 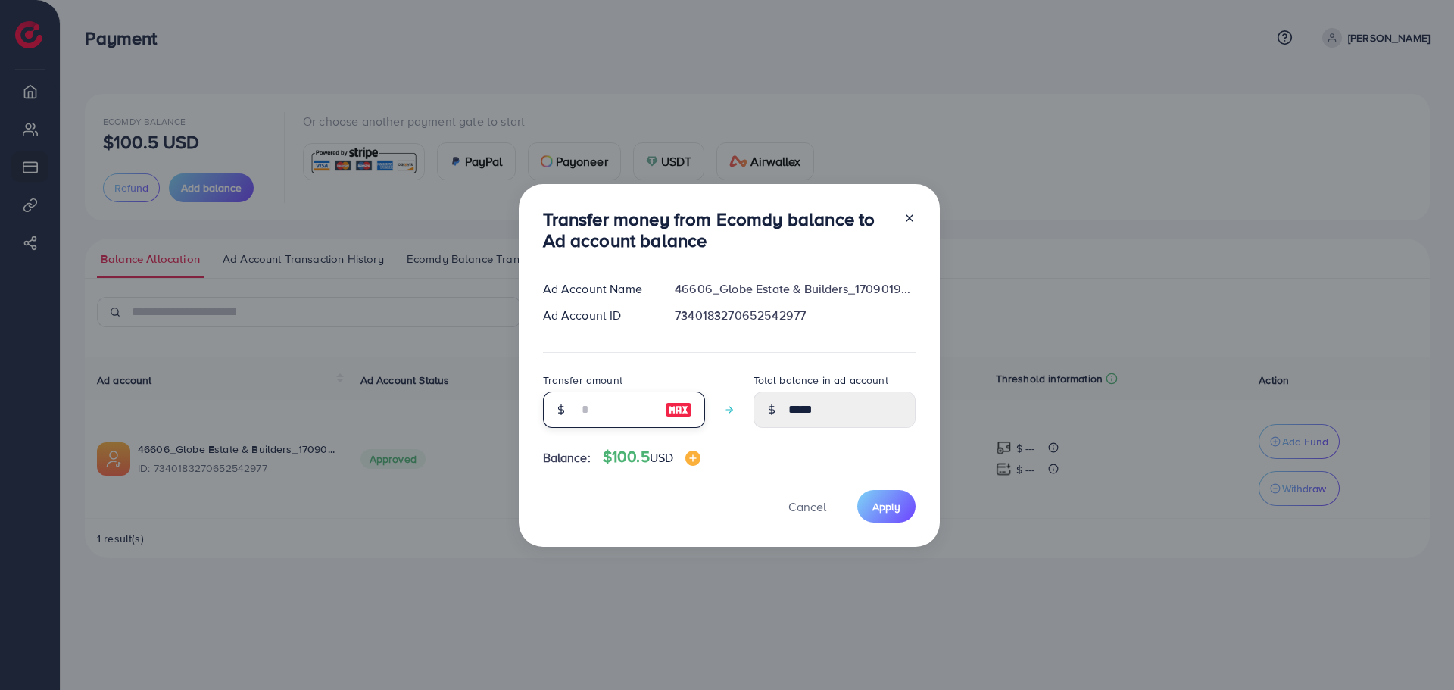 What do you see at coordinates (794, 315) in the screenshot?
I see `div: 7340183270652542977` at bounding box center [794, 315].